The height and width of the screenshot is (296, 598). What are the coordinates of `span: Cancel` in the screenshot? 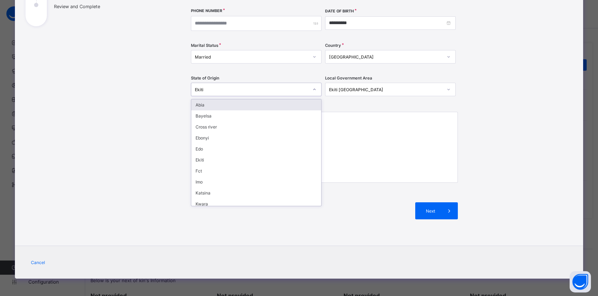 It's located at (38, 262).